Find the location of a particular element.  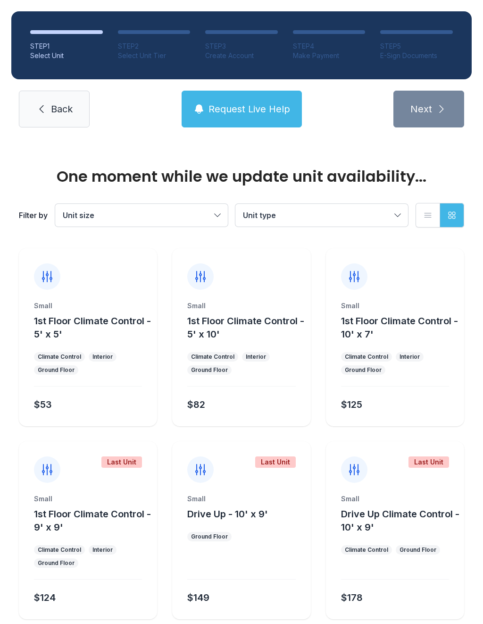

div: Create Account is located at coordinates (242, 56).